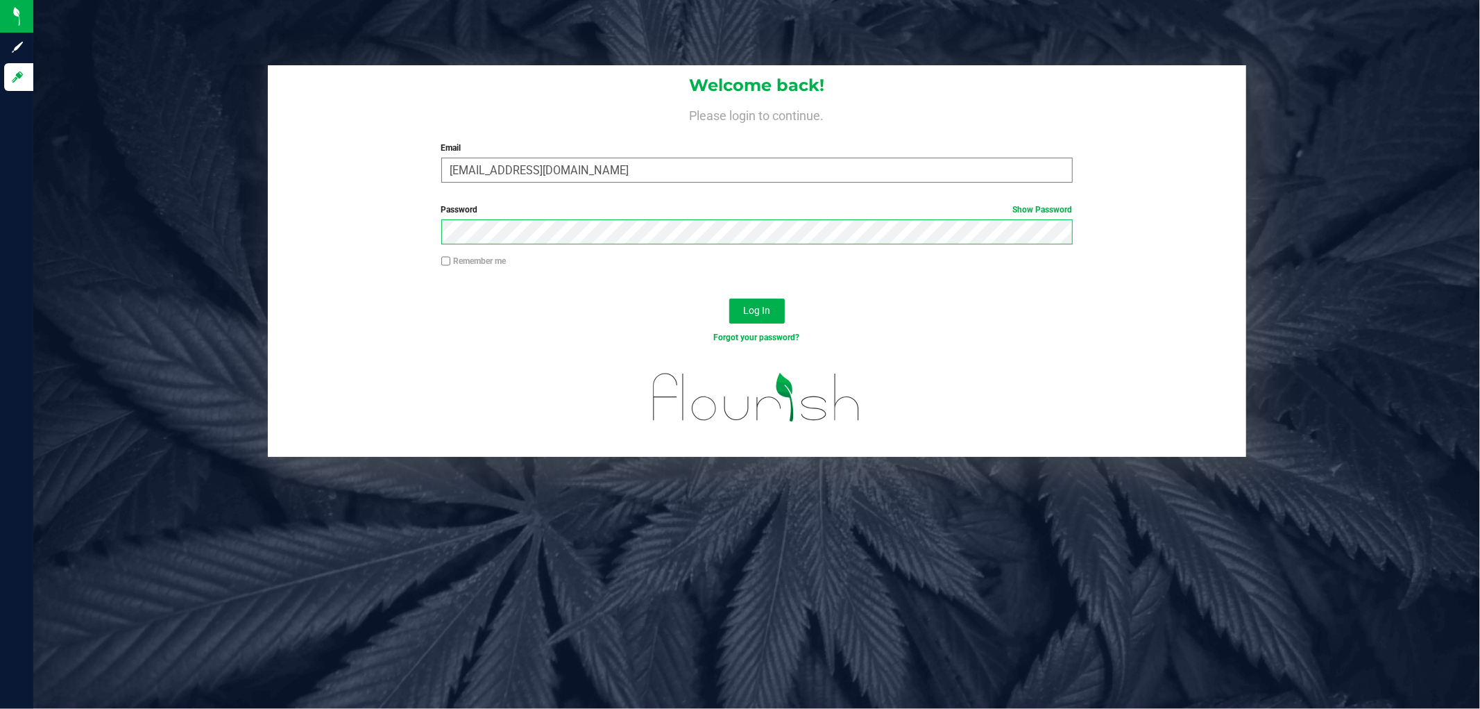 Image resolution: width=1480 pixels, height=709 pixels. What do you see at coordinates (757, 148) in the screenshot?
I see `label: Email` at bounding box center [757, 148].